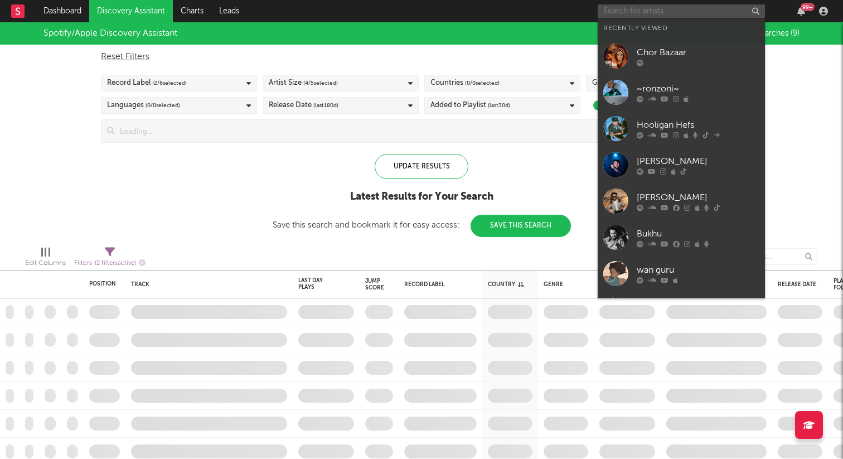 The width and height of the screenshot is (843, 459). What do you see at coordinates (143, 105) in the screenshot?
I see `div: Languages` at bounding box center [143, 105].